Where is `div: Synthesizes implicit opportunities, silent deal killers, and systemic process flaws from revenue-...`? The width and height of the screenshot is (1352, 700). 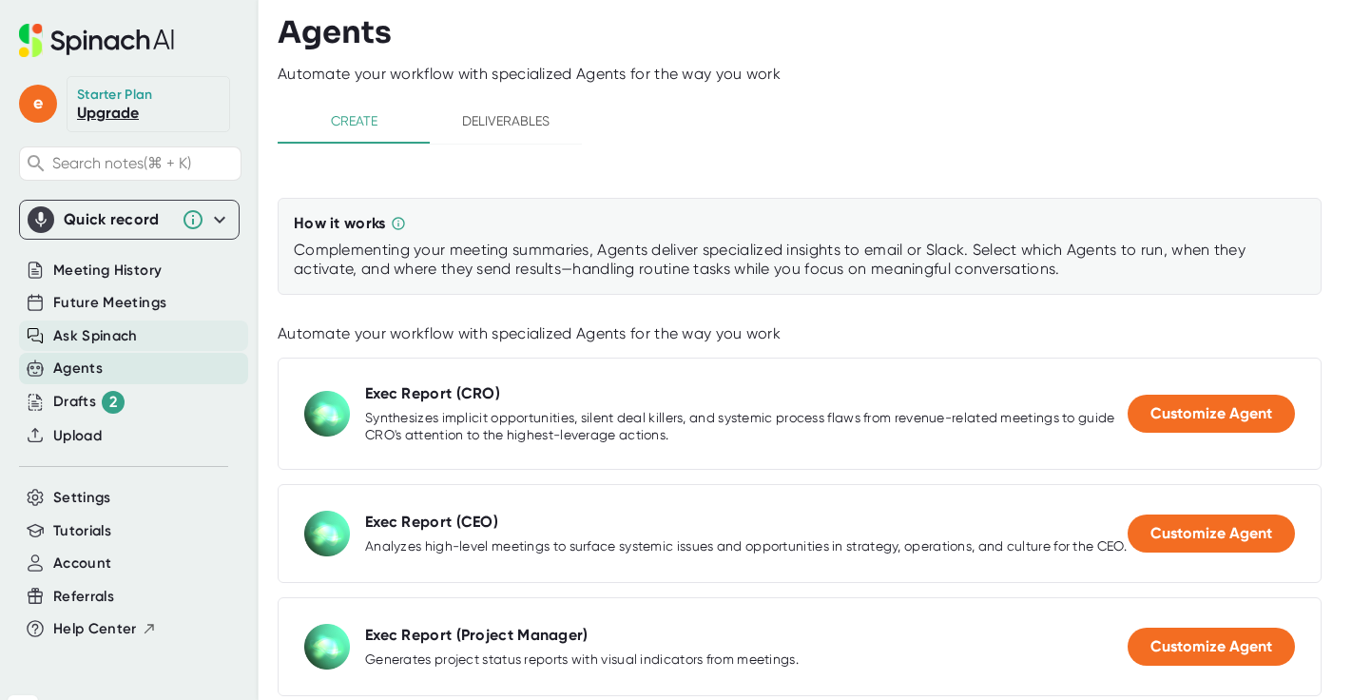 div: Synthesizes implicit opportunities, silent deal killers, and systemic process flaws from revenue-... is located at coordinates (746, 426).